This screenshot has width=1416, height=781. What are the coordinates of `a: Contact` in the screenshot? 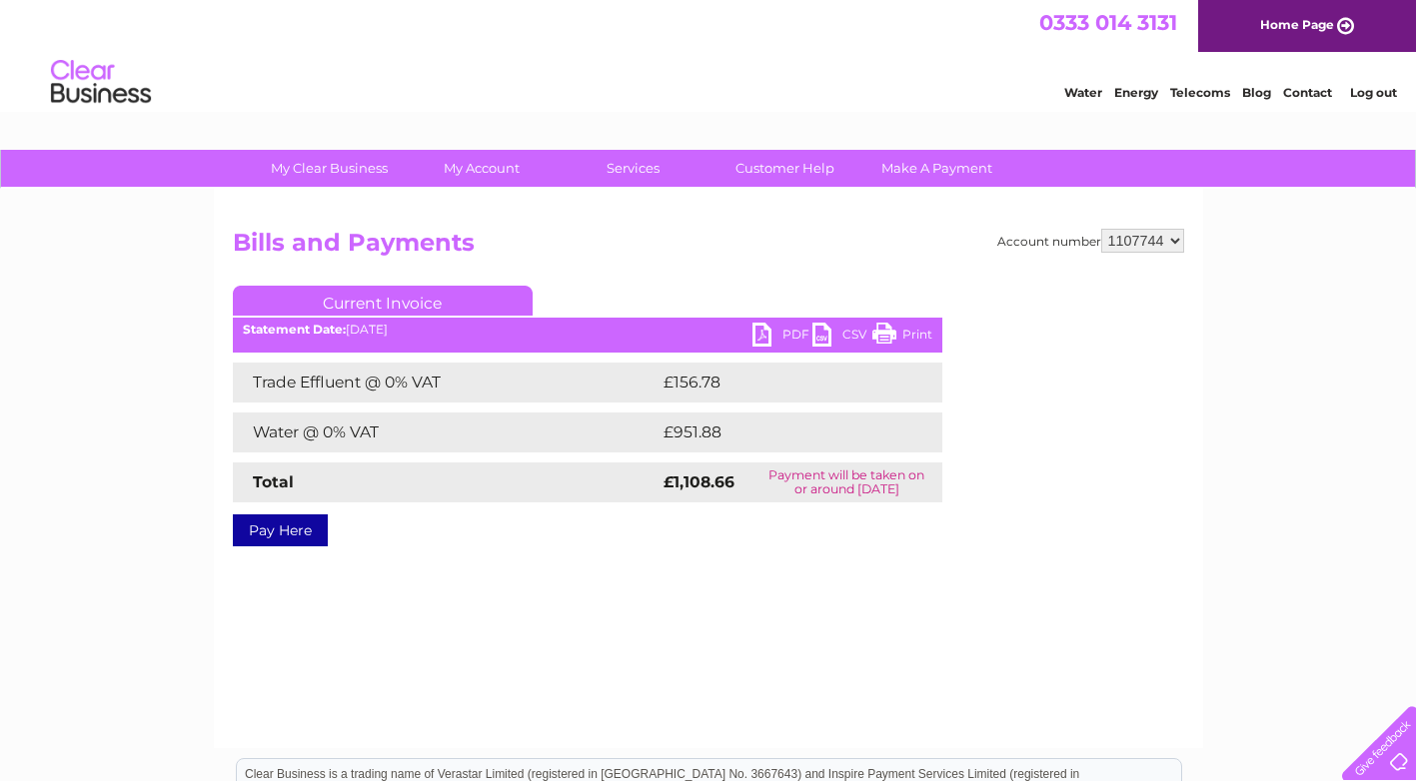 It's located at (1307, 92).